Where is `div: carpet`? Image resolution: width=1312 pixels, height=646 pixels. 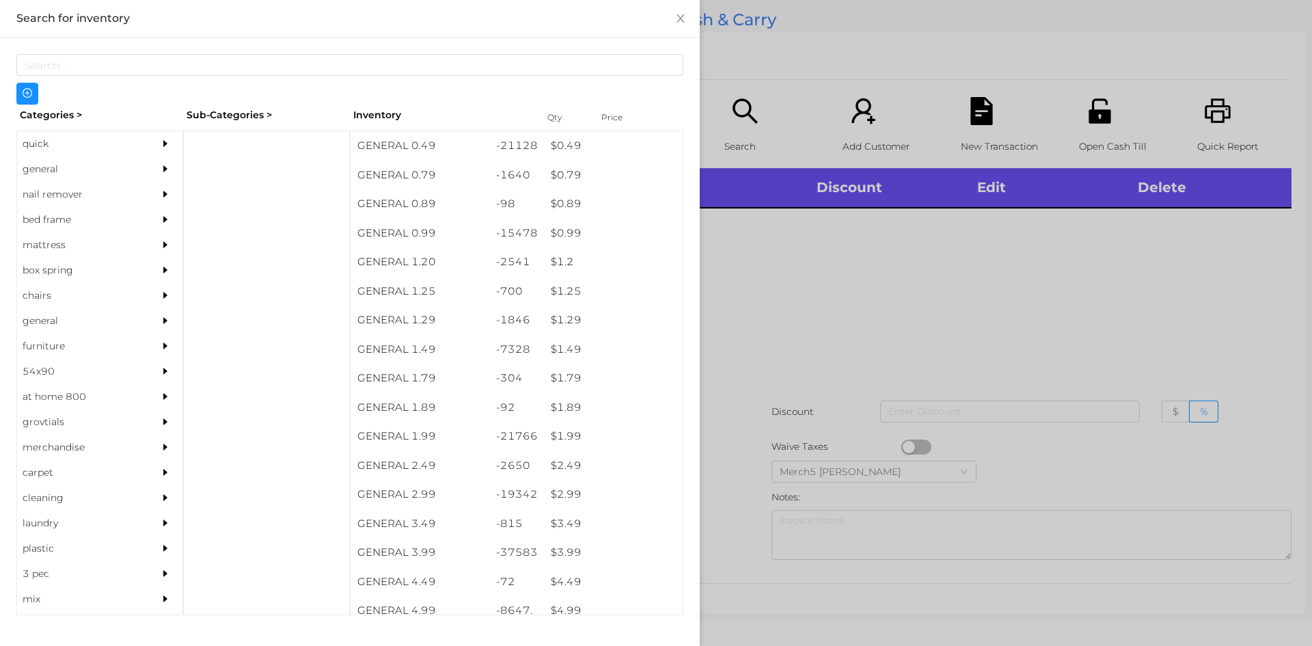 div: carpet is located at coordinates (79, 472).